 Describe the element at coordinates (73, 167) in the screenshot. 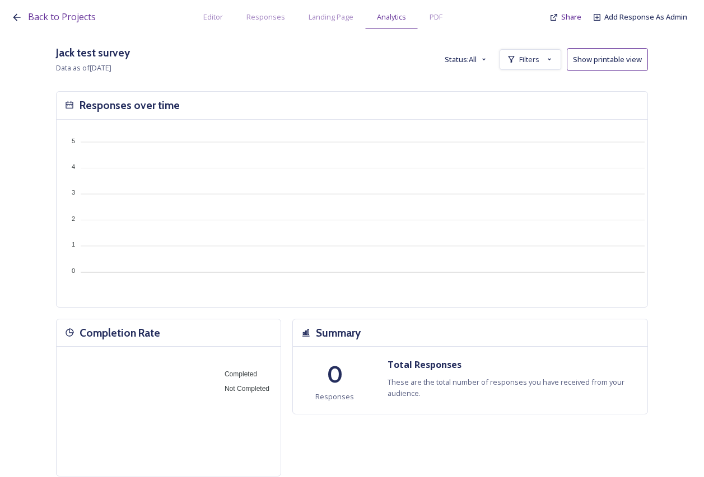

I see `tspan: 4` at that location.